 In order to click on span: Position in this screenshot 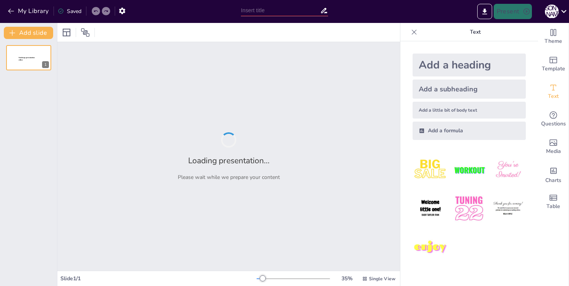, I will do `click(85, 32)`.